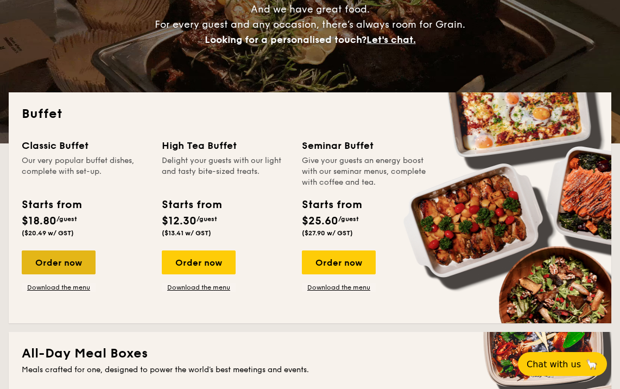  Describe the element at coordinates (327, 233) in the screenshot. I see `span: ($27.90 w/ GST)` at that location.